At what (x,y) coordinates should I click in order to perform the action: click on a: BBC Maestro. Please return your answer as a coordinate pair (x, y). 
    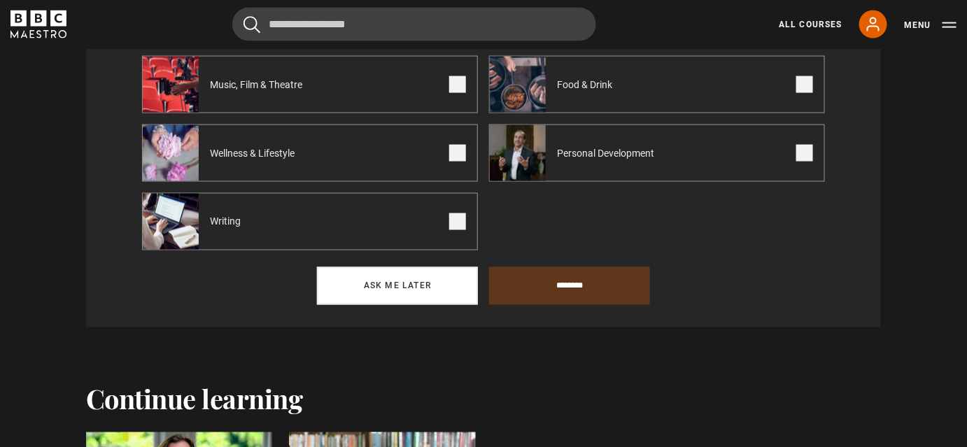
    Looking at the image, I should click on (38, 24).